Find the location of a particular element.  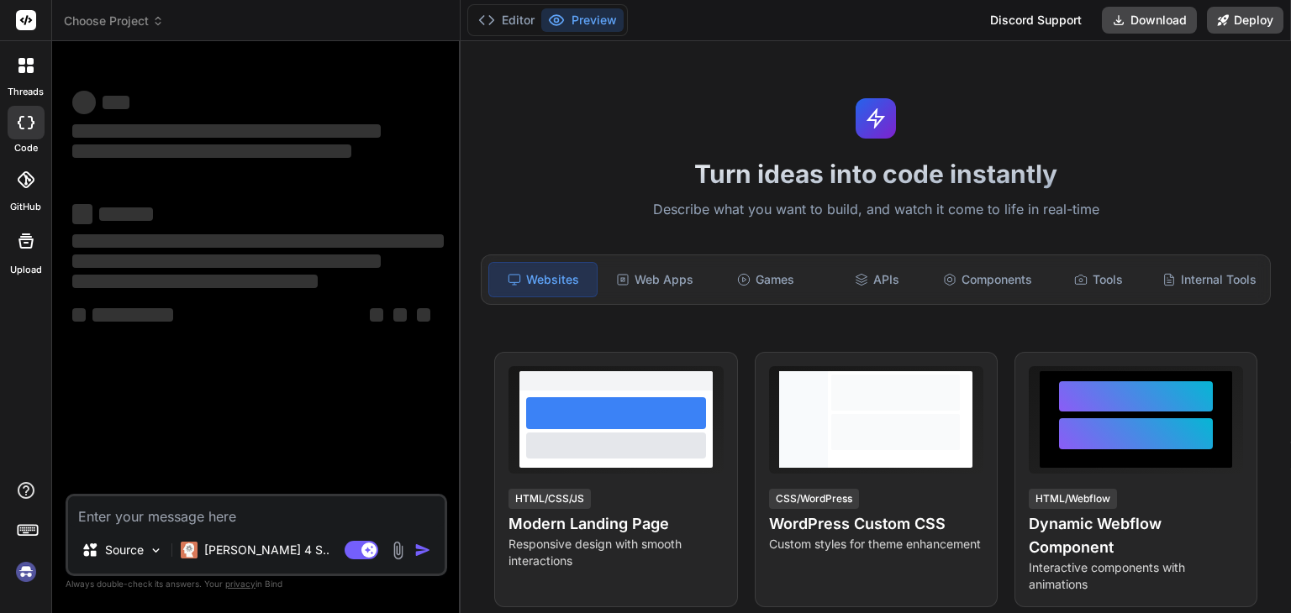

div: Components is located at coordinates (987, 280).